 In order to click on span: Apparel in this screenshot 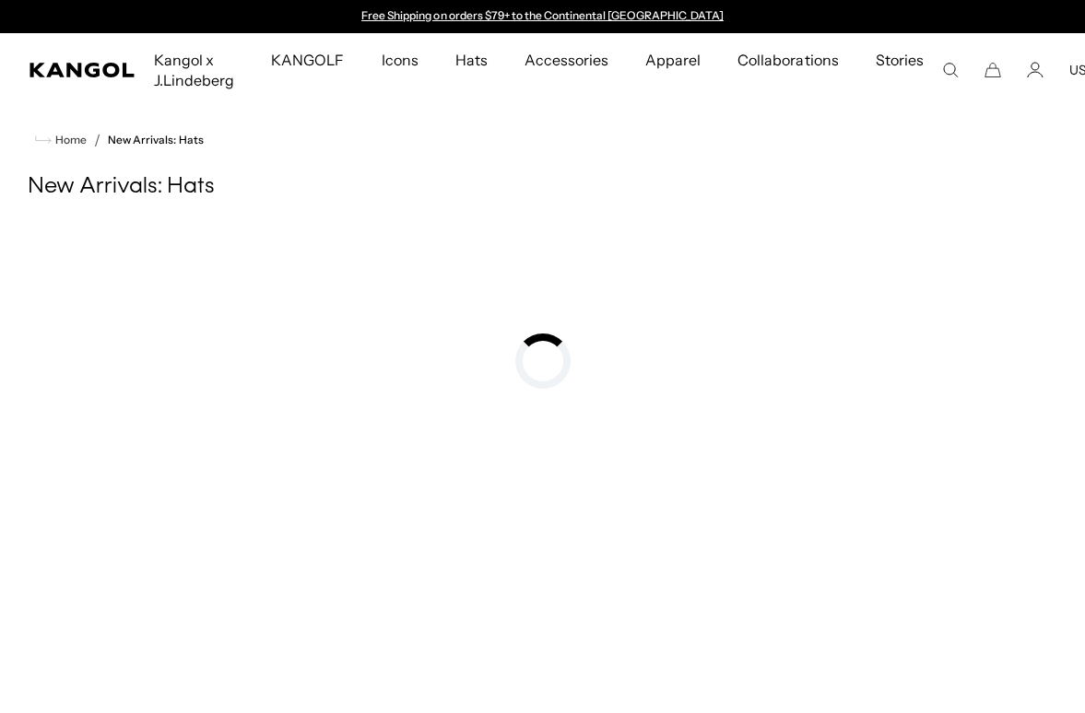, I will do `click(673, 60)`.